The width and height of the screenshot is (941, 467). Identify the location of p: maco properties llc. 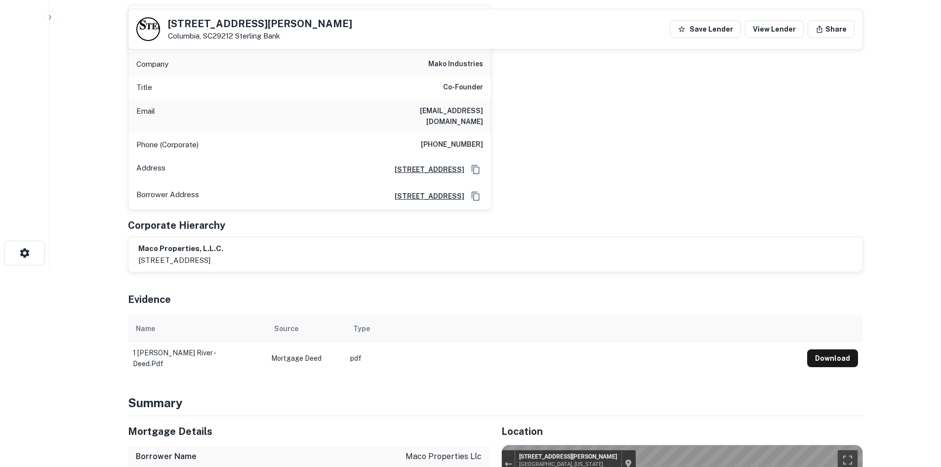
(444, 457).